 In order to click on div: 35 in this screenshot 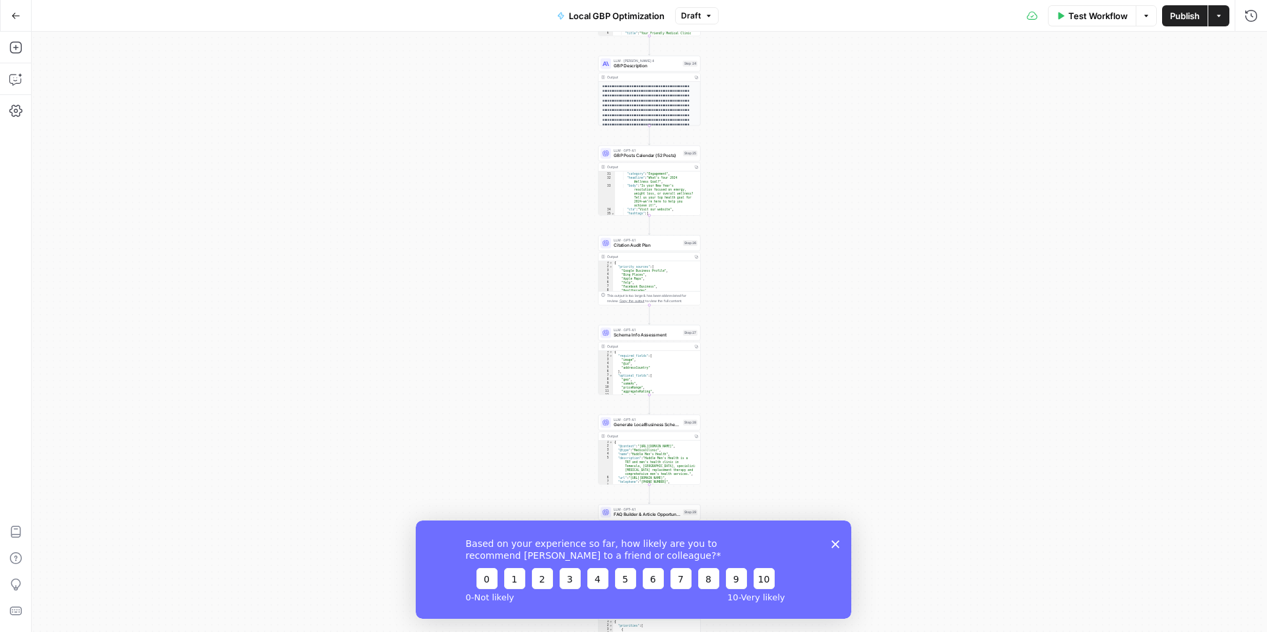, I will do `click(606, 214)`.